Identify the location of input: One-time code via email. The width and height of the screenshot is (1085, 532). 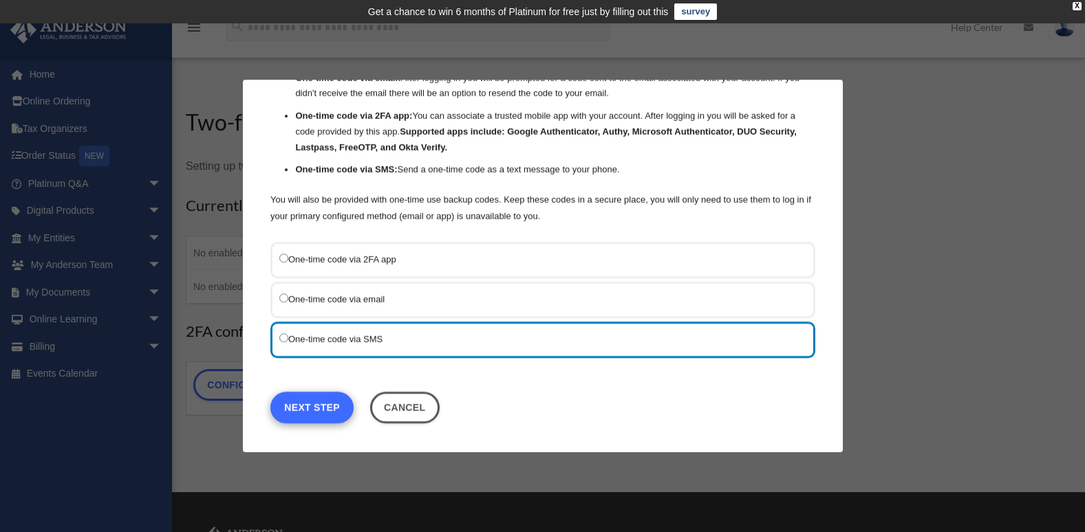
(283, 298).